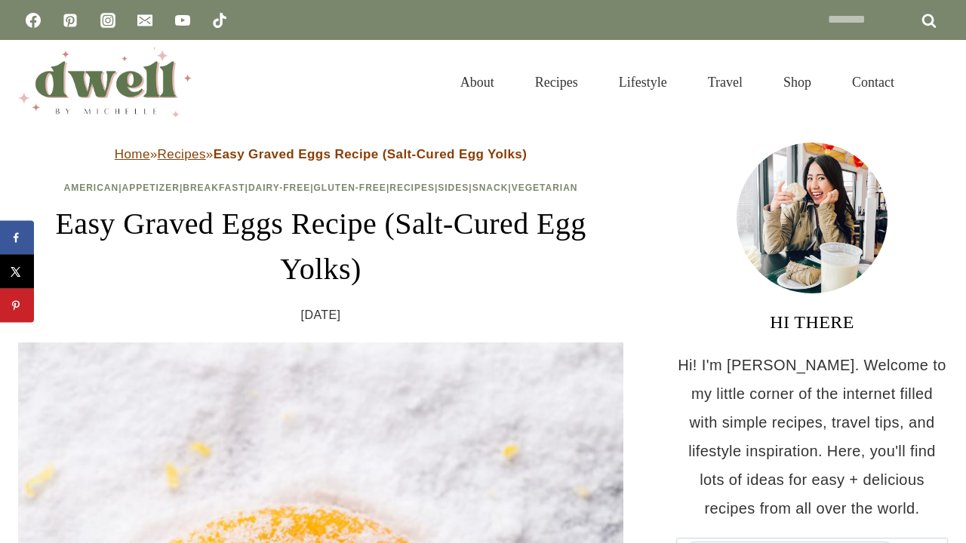 The height and width of the screenshot is (543, 966). I want to click on a: Sides, so click(453, 188).